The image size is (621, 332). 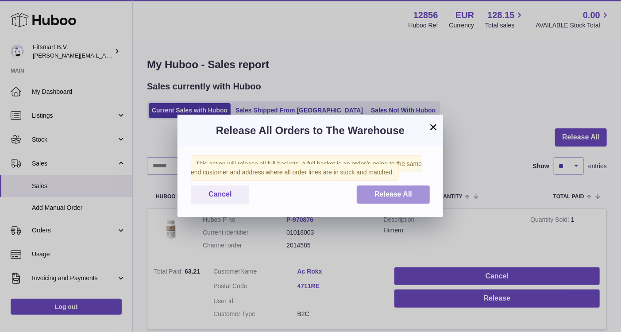 I want to click on span: Cancel, so click(x=220, y=194).